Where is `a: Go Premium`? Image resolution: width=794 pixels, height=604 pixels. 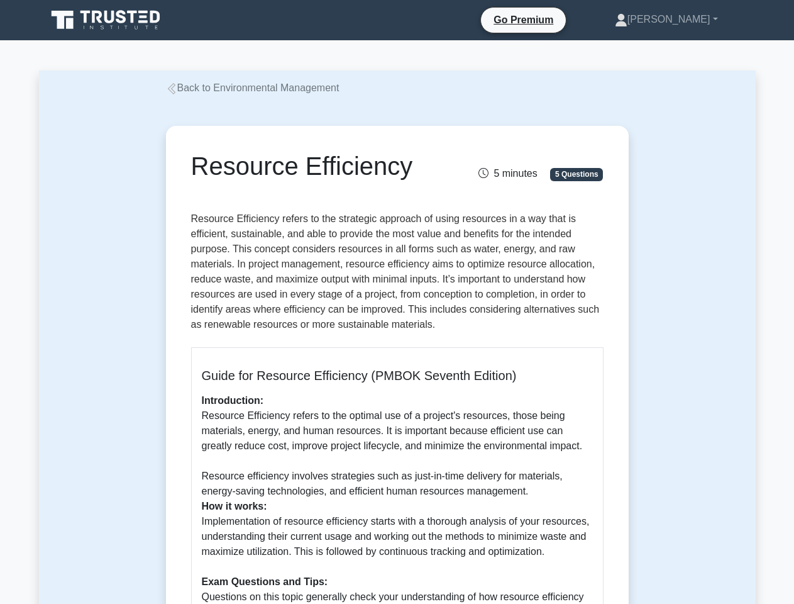
a: Go Premium is located at coordinates (523, 19).